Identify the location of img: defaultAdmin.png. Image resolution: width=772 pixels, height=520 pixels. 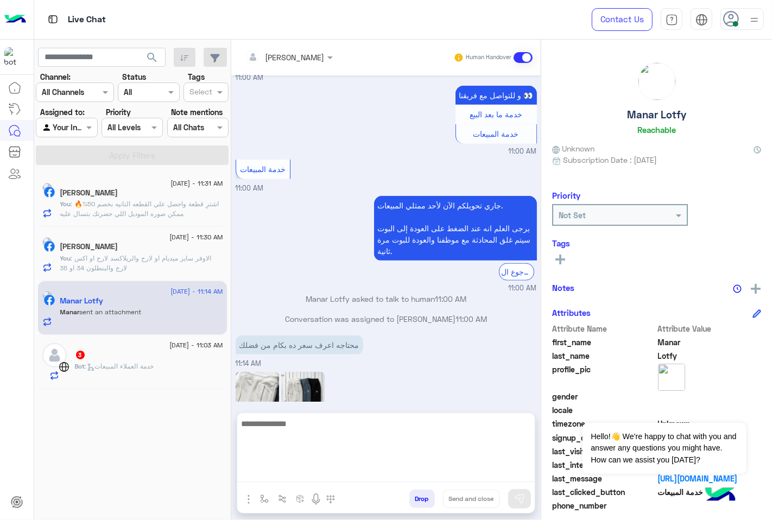
(54, 355).